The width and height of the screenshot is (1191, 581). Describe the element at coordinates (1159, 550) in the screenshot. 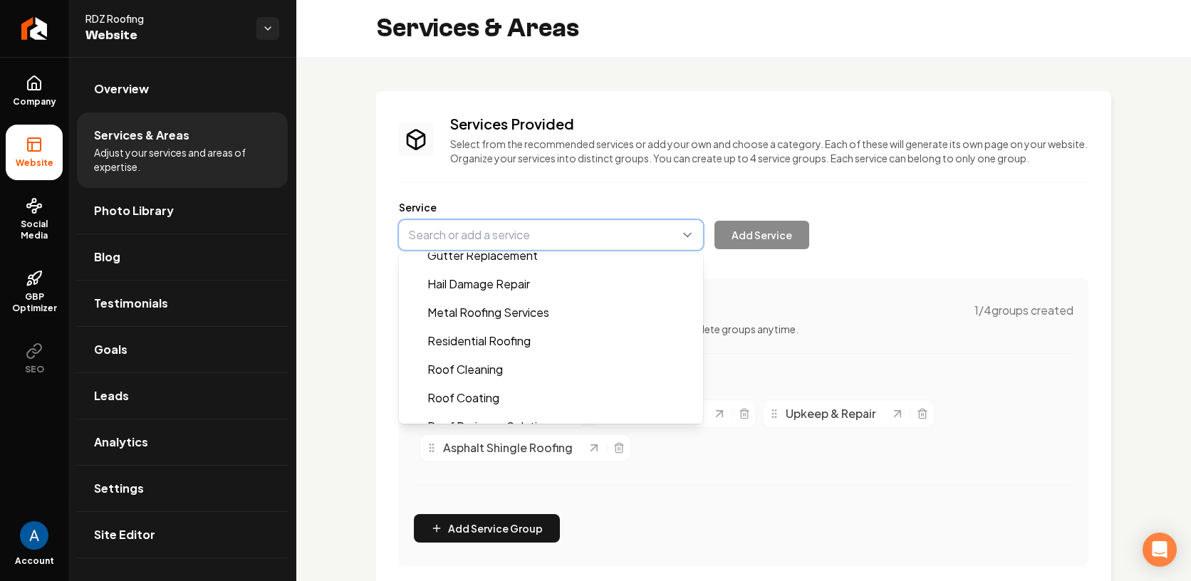

I see `div: Open Intercom Messenger` at that location.